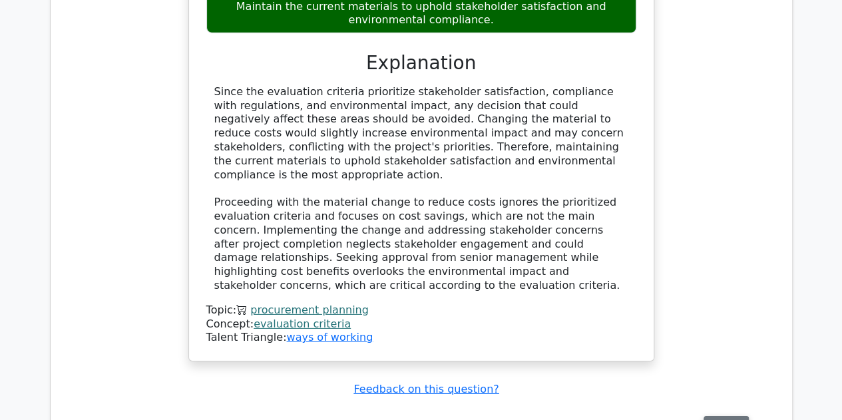 The image size is (842, 420). What do you see at coordinates (421, 324) in the screenshot?
I see `div: Talent Triangle:` at bounding box center [421, 324].